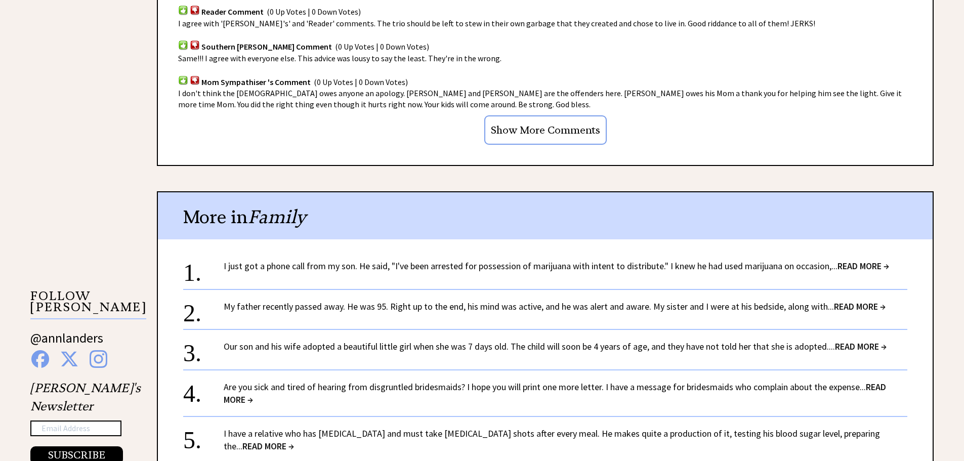 Image resolution: width=964 pixels, height=461 pixels. What do you see at coordinates (555, 346) in the screenshot?
I see `a: Our son and his wife adopted a beautiful little girl when she was 7 days old. The child will soon...` at bounding box center [555, 346].